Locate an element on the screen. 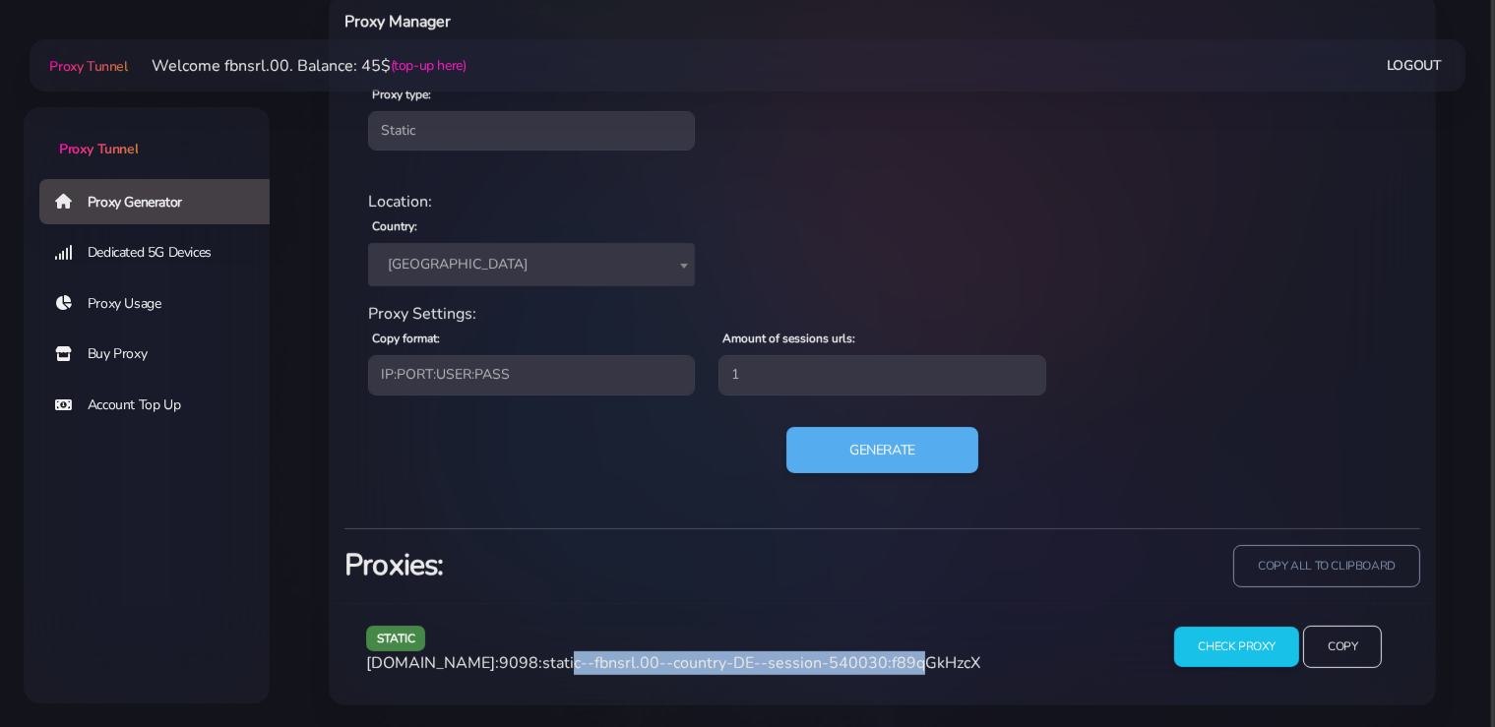 The width and height of the screenshot is (1495, 727). label: Amount of sessions urls: is located at coordinates (788, 339).